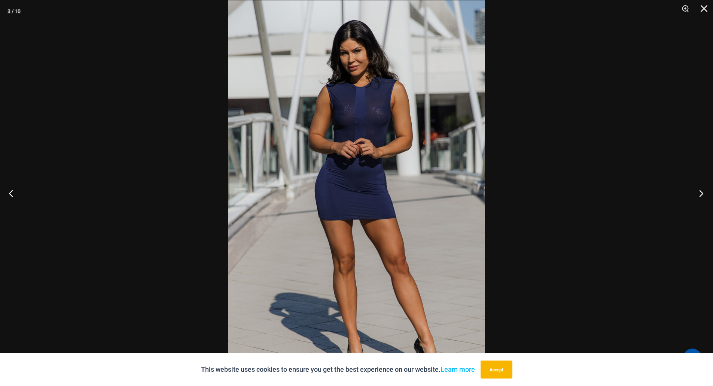  Describe the element at coordinates (458, 369) in the screenshot. I see `a: Learn more` at that location.